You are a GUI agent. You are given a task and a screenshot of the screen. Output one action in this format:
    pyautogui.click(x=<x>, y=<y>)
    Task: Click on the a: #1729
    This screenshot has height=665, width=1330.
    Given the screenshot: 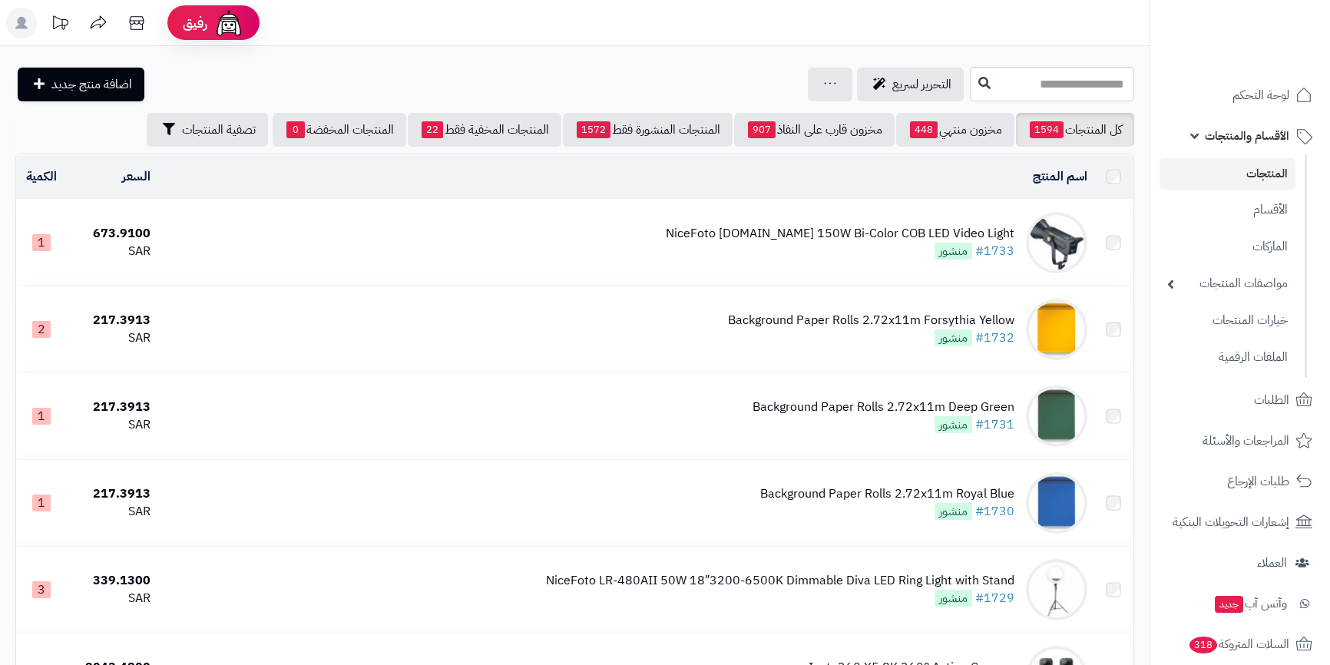 What is the action you would take?
    pyautogui.click(x=994, y=598)
    